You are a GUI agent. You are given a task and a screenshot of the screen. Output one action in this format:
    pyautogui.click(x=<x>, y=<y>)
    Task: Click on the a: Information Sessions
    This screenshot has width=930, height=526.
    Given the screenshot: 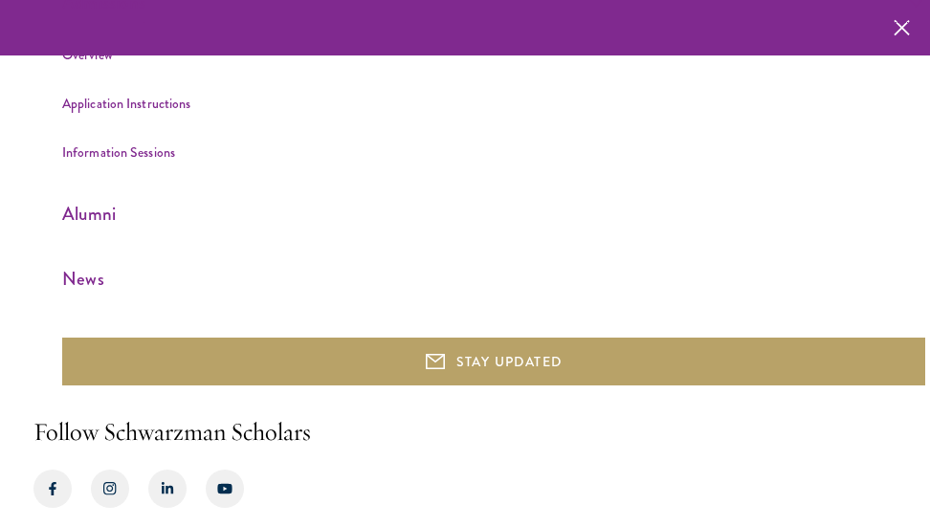 What is the action you would take?
    pyautogui.click(x=119, y=152)
    